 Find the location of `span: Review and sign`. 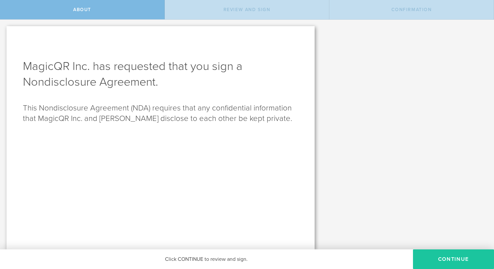

span: Review and sign is located at coordinates (247, 9).